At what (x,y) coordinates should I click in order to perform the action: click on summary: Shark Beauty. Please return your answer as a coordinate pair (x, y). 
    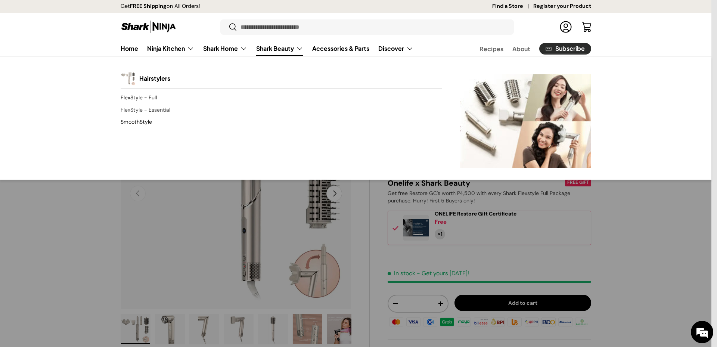
    Looking at the image, I should click on (280, 49).